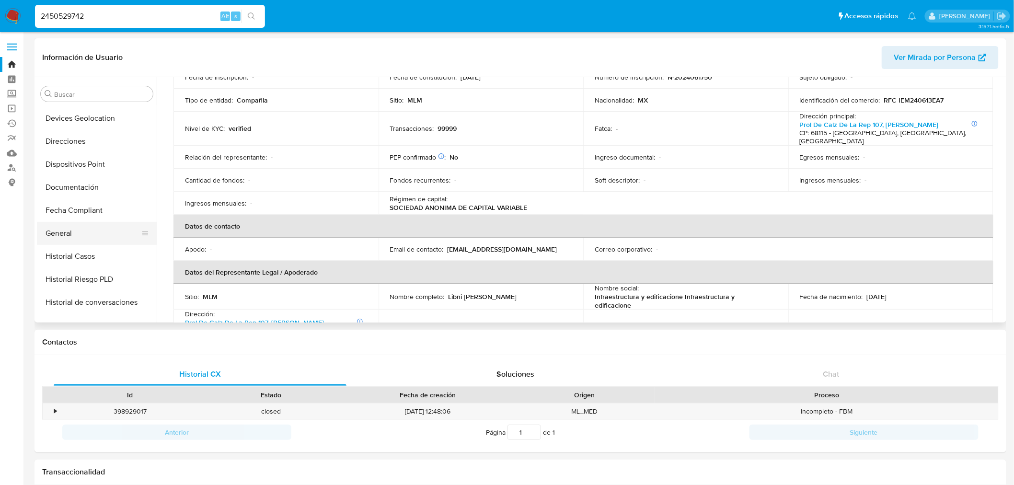 Image resolution: width=1014 pixels, height=485 pixels. Describe the element at coordinates (251, 16) in the screenshot. I see `button: search-icon` at that location.